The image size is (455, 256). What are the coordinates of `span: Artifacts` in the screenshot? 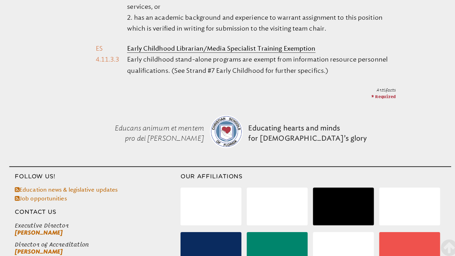 It's located at (381, 89).